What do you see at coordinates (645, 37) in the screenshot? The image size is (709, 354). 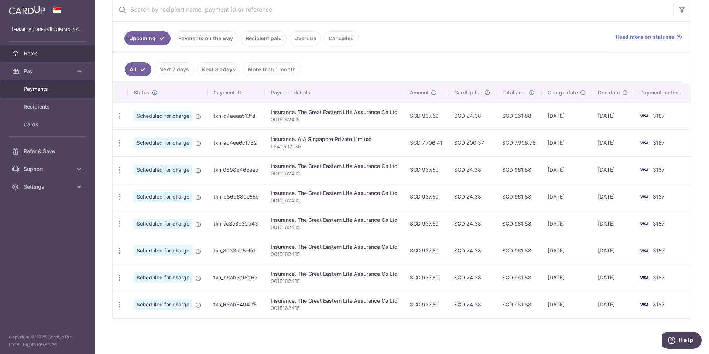 I see `span: Read more on statuses` at bounding box center [645, 37].